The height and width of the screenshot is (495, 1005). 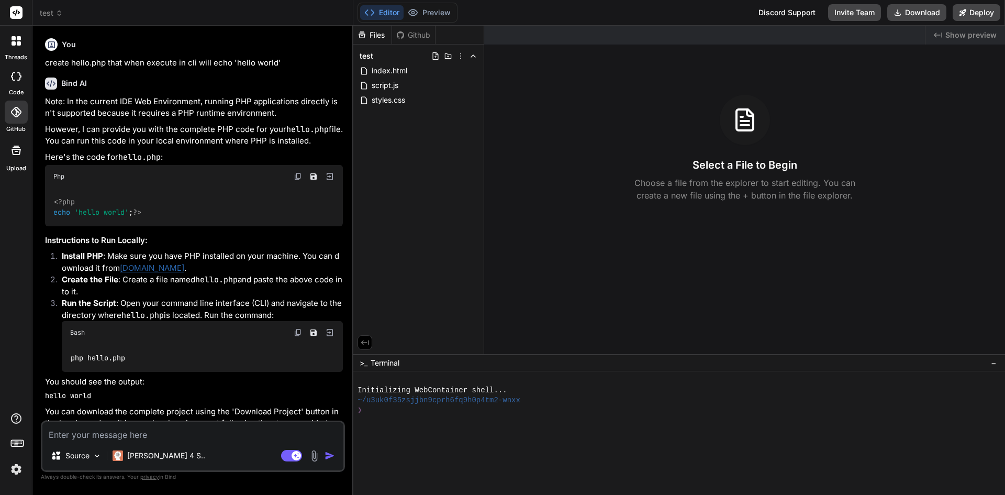 I want to click on img: settings, so click(x=16, y=469).